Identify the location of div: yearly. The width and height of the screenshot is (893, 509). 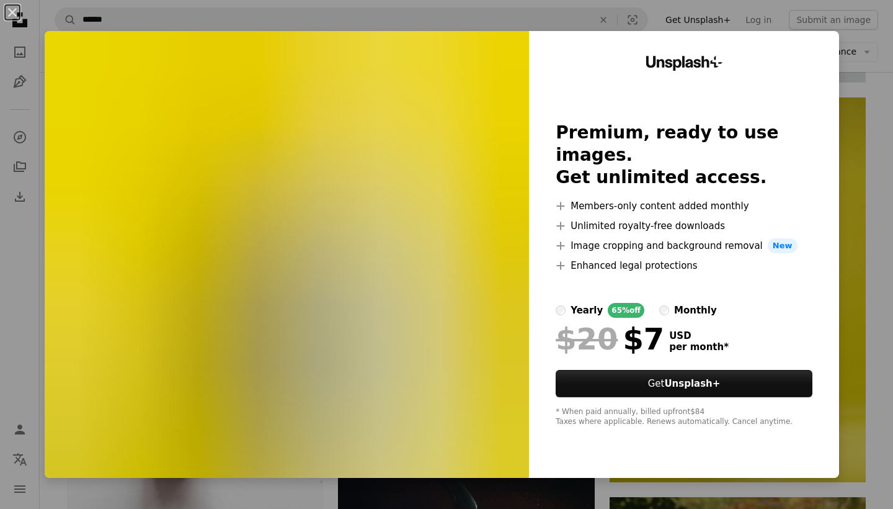
(587, 310).